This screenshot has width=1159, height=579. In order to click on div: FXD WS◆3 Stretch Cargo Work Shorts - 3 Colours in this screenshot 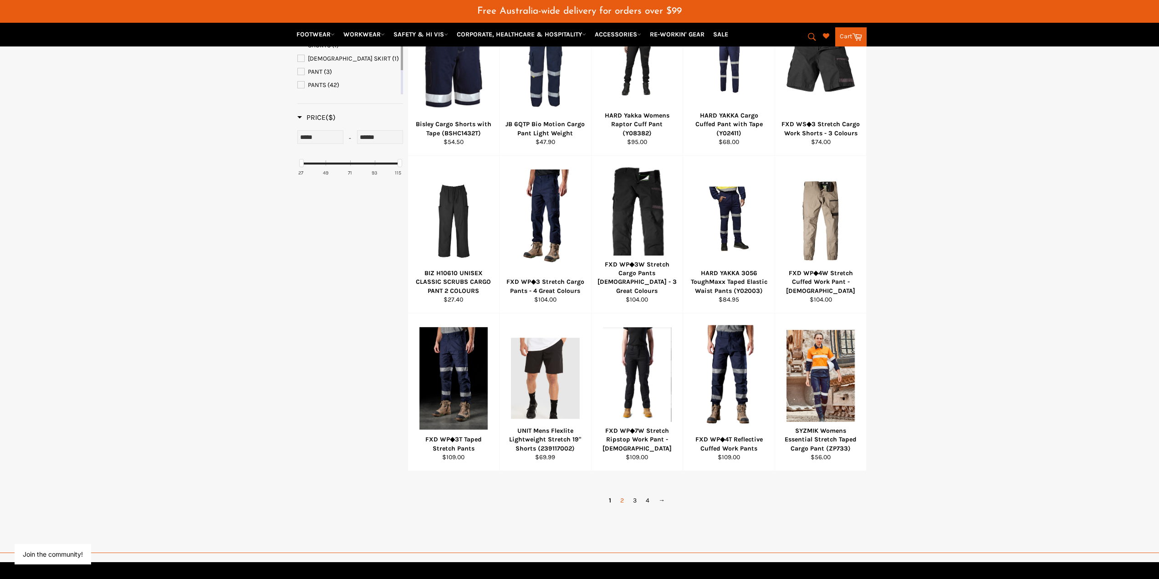, I will do `click(820, 128)`.